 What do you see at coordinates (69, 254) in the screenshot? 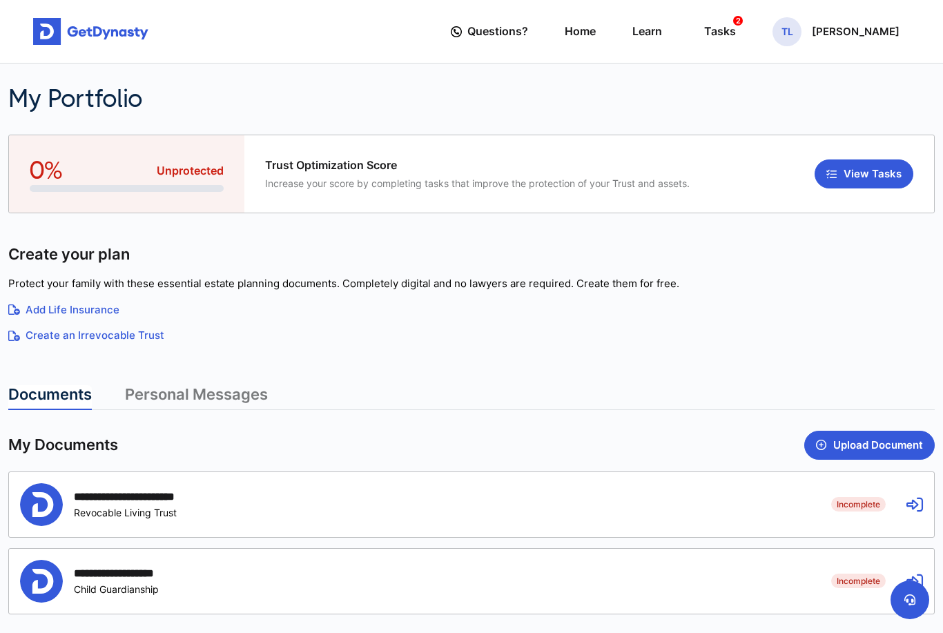
I see `span: Create your plan` at bounding box center [69, 254].